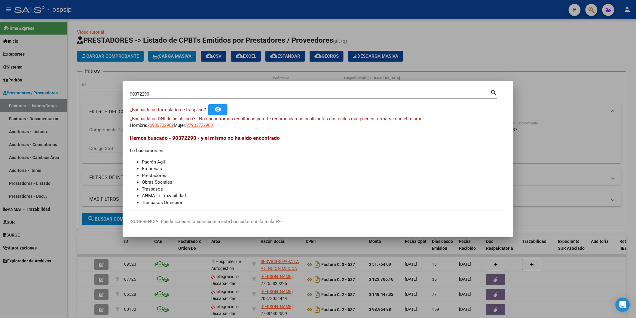  I want to click on li: Obras Sociales, so click(324, 182).